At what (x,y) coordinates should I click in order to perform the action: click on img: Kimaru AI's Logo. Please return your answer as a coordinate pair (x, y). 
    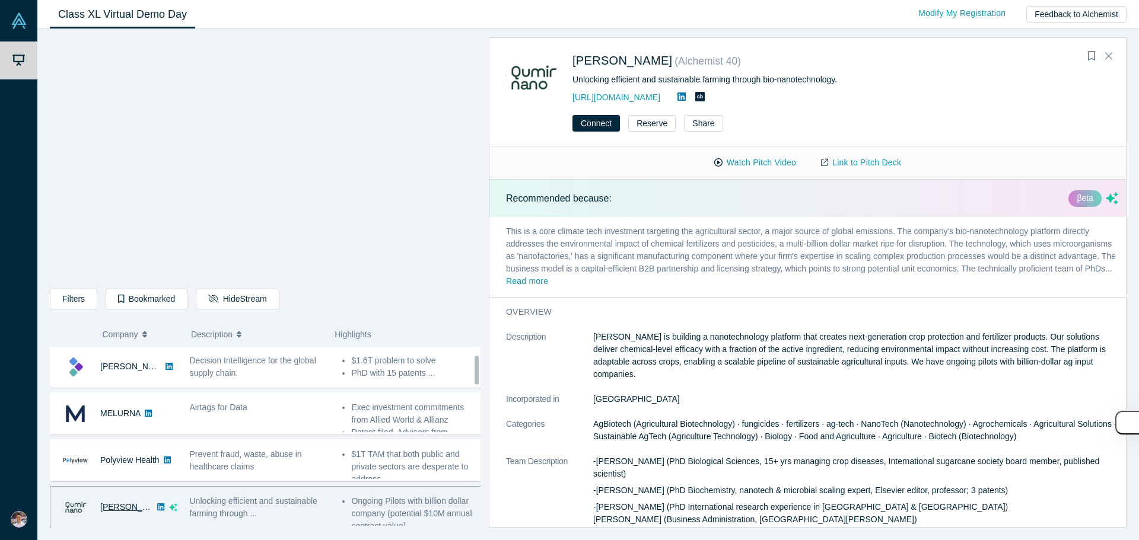
    Looking at the image, I should click on (75, 367).